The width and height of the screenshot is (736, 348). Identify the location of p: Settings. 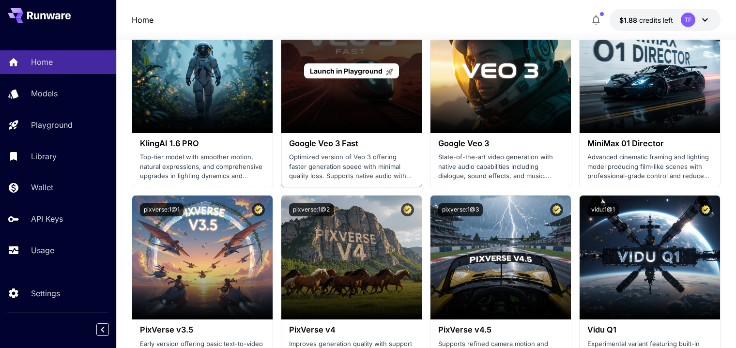
(46, 294).